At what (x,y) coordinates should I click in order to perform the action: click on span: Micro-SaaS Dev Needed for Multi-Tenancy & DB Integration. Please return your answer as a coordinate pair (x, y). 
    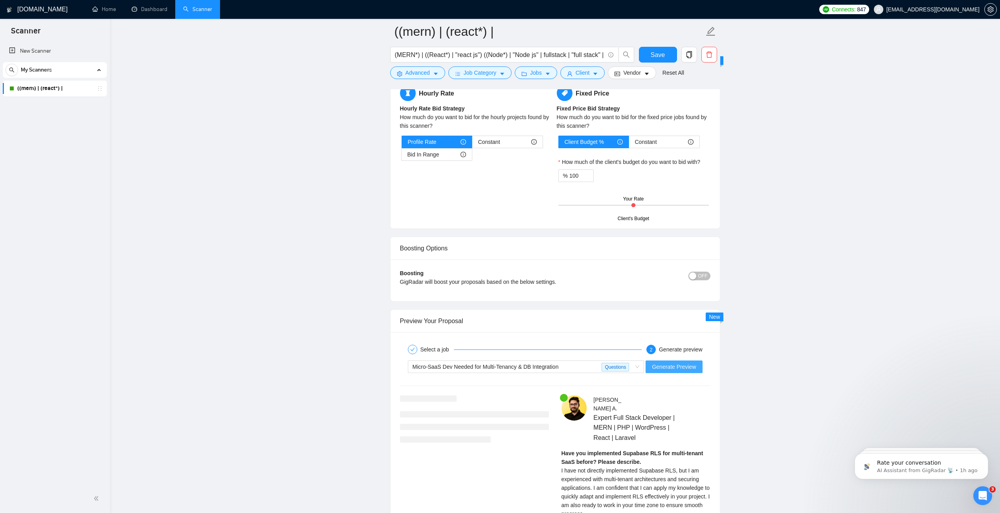
    Looking at the image, I should click on (486, 367).